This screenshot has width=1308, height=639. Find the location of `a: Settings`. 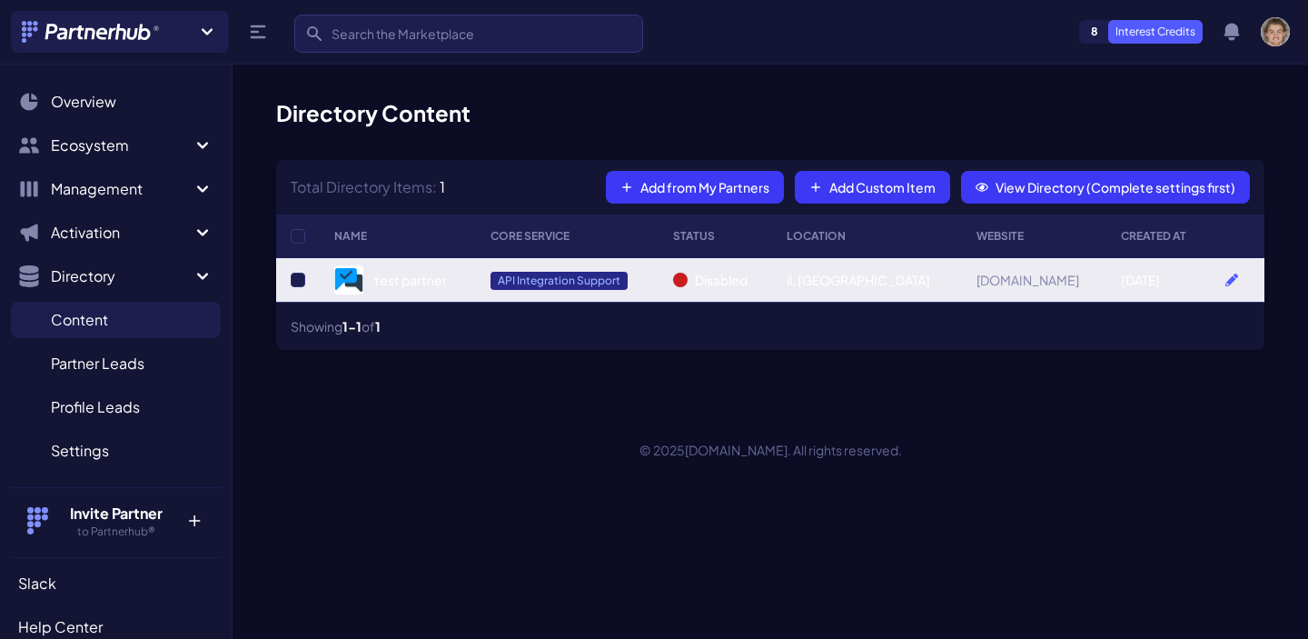

a: Settings is located at coordinates (115, 451).